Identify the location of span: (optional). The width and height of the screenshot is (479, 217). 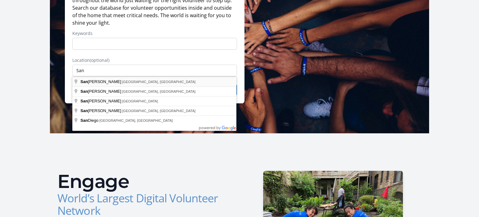
(100, 60).